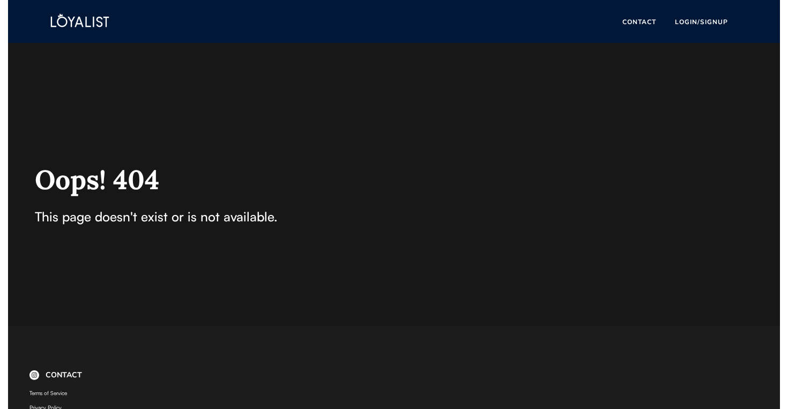  Describe the element at coordinates (54, 354) in the screenshot. I see `img: yH5BAEAAAAALAAAAAABAAEAAAIBRAA7` at that location.